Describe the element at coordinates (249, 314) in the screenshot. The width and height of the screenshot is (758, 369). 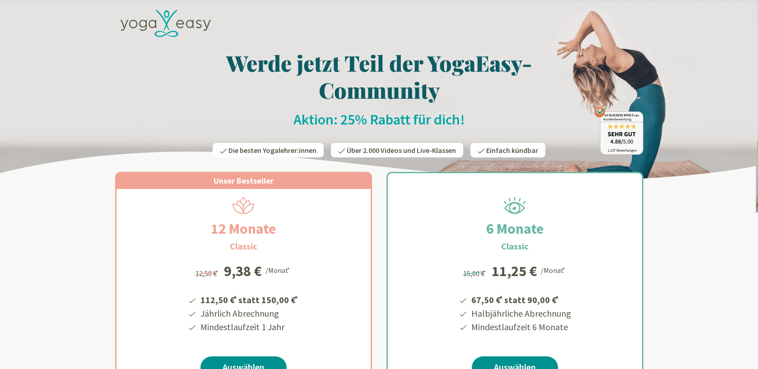
I see `li: Jährlich Abrechnung` at that location.